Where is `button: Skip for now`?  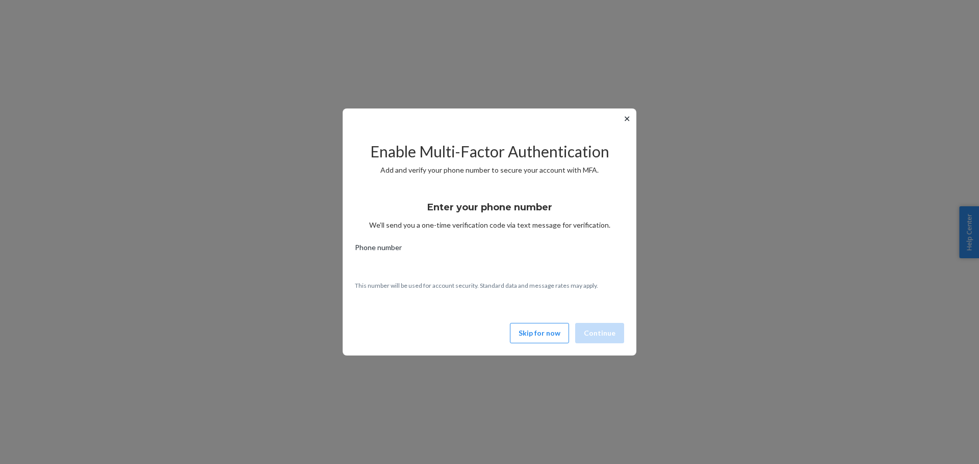
button: Skip for now is located at coordinates (539, 333).